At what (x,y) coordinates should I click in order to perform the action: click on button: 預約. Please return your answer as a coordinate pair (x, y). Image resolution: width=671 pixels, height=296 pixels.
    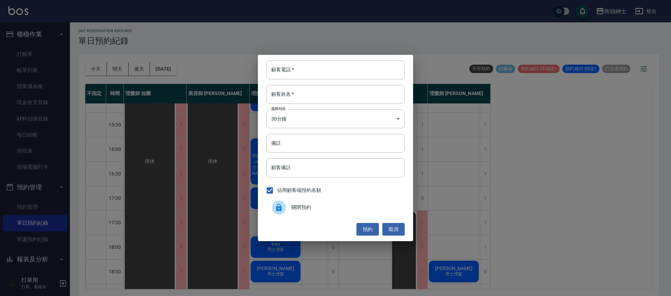
    Looking at the image, I should click on (368, 229).